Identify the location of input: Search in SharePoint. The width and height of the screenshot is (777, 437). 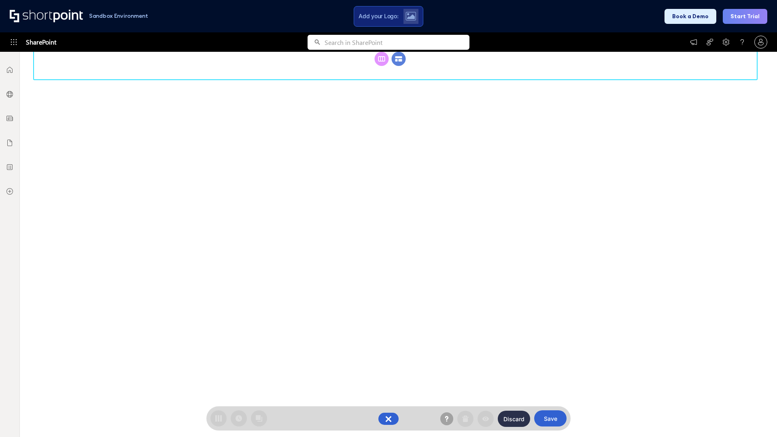
(397, 42).